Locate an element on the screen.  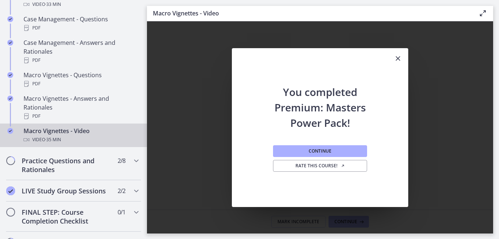
span: 2 / 8 is located at coordinates (121, 161).